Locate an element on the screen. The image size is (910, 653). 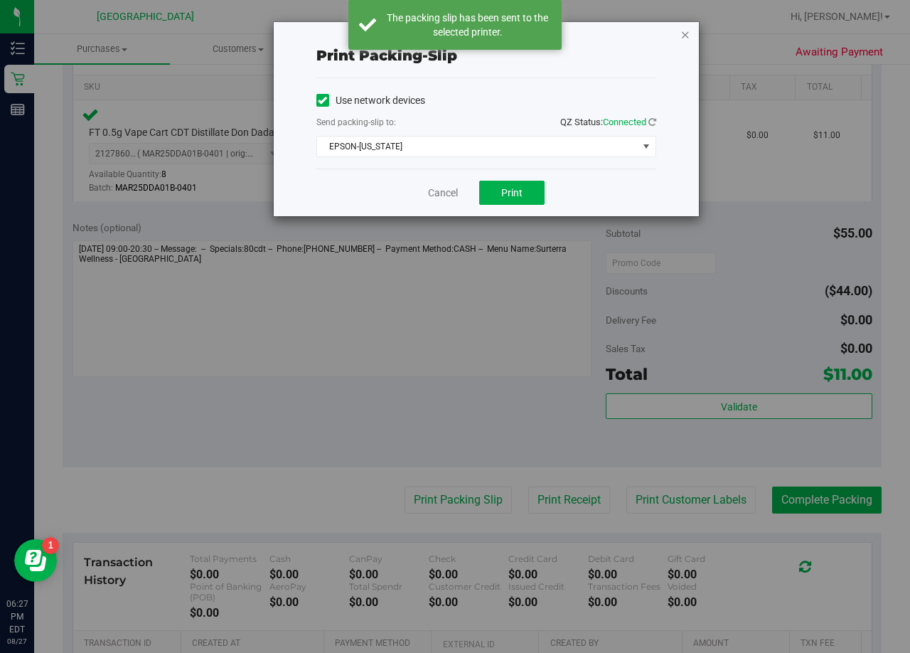
span: QZ Status: is located at coordinates (608, 122).